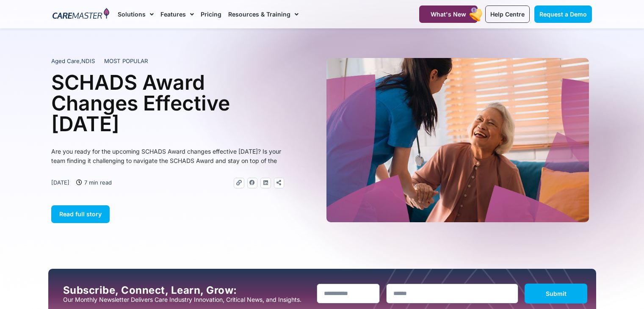 Image resolution: width=644 pixels, height=309 pixels. I want to click on span: Read full story, so click(80, 214).